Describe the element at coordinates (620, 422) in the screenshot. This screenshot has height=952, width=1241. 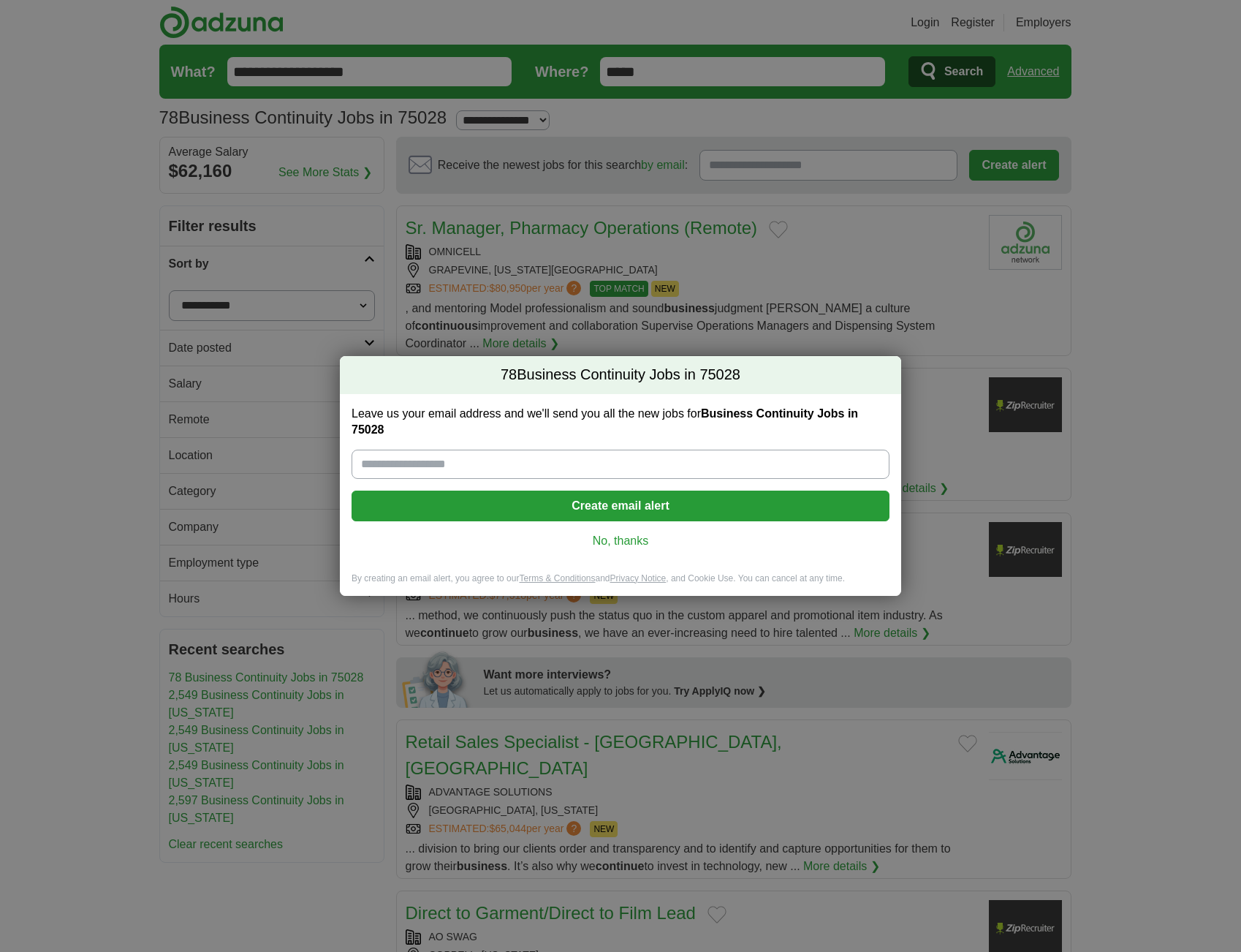
I see `label: Leave us your email address and we'll send you all the new jobs for` at that location.